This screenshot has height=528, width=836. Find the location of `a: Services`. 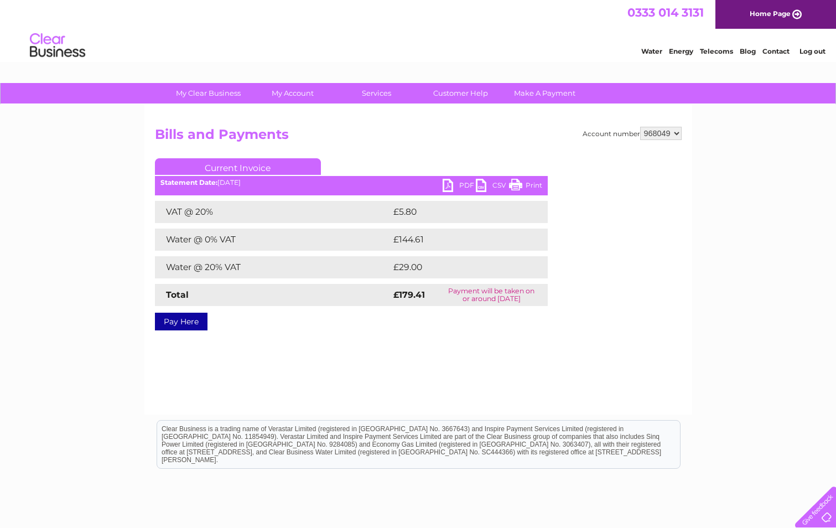

a: Services is located at coordinates (376, 93).